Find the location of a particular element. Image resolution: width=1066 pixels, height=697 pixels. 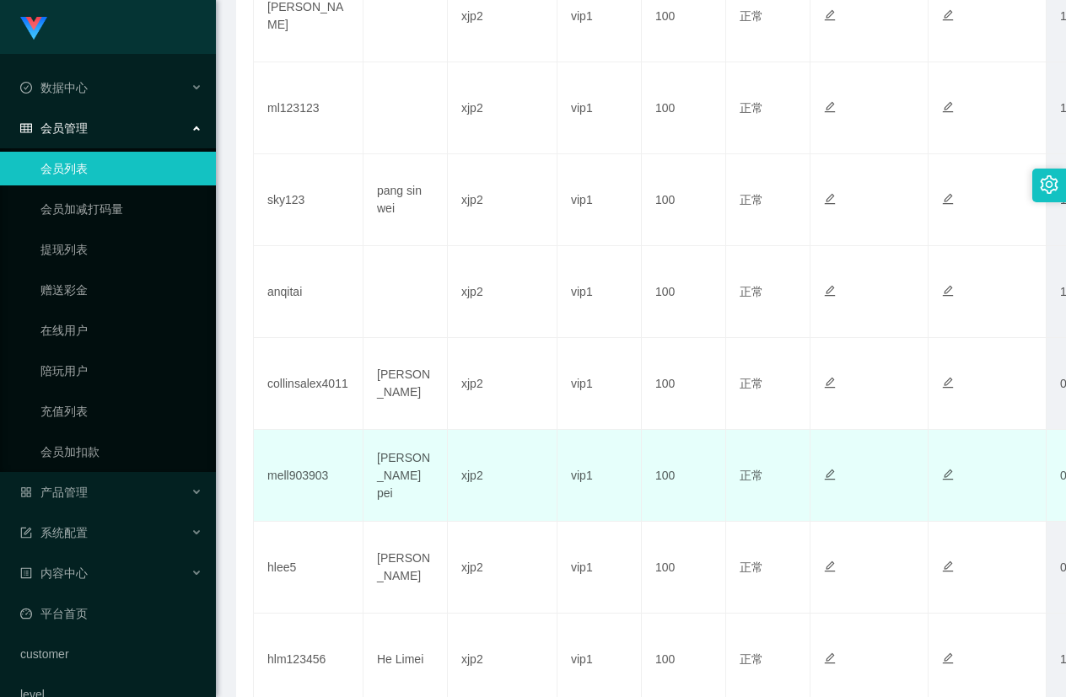

a: 提现列表 is located at coordinates (121, 250).